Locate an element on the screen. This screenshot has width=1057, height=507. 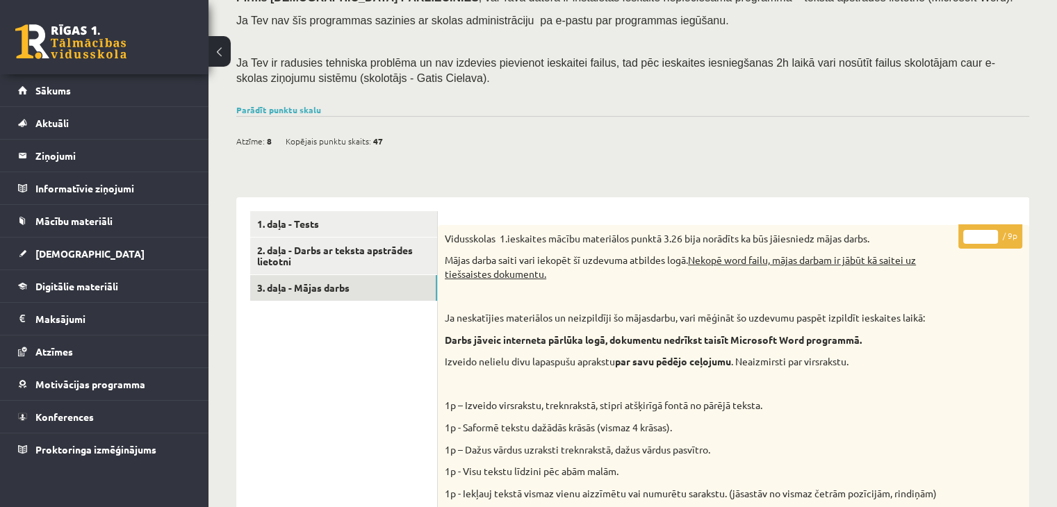
p: 1p – Izveido virsrakstu, treknrakstā, stipri atšķirīgā fontā no pārējā teksta. is located at coordinates (698, 406).